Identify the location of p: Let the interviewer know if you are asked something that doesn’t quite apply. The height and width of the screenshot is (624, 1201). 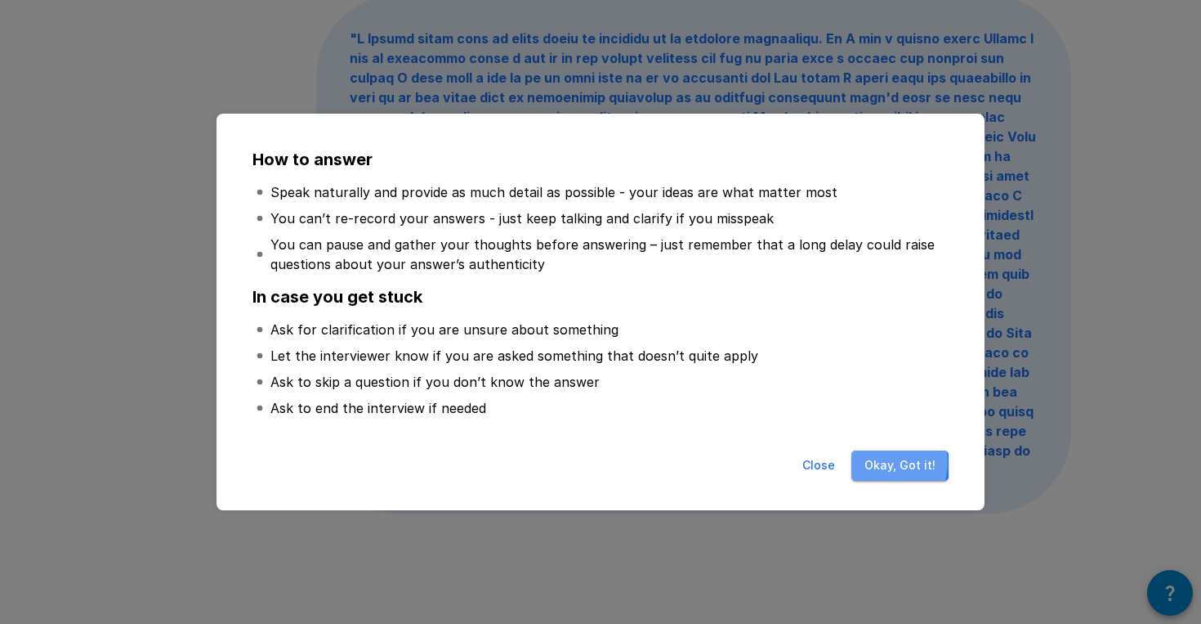
(514, 355).